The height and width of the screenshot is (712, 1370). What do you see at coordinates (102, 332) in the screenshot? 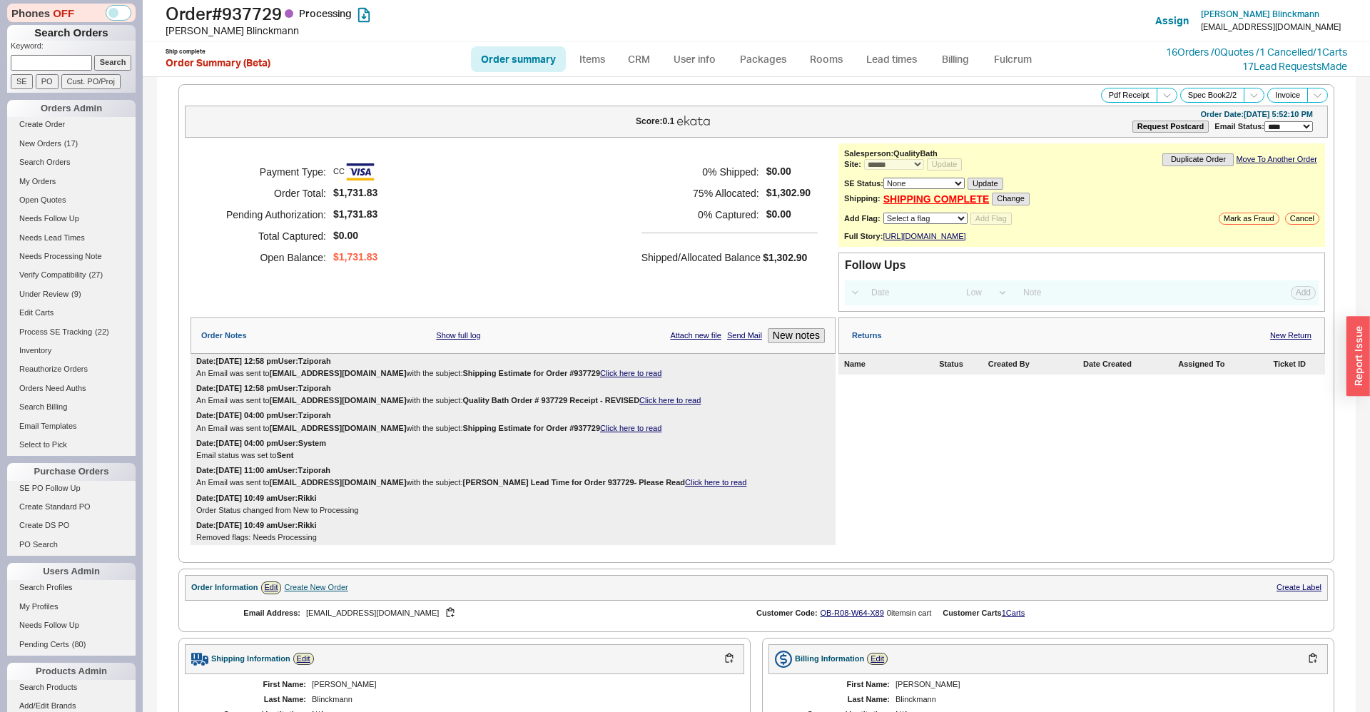
I see `span: ( 22 )` at bounding box center [102, 332].